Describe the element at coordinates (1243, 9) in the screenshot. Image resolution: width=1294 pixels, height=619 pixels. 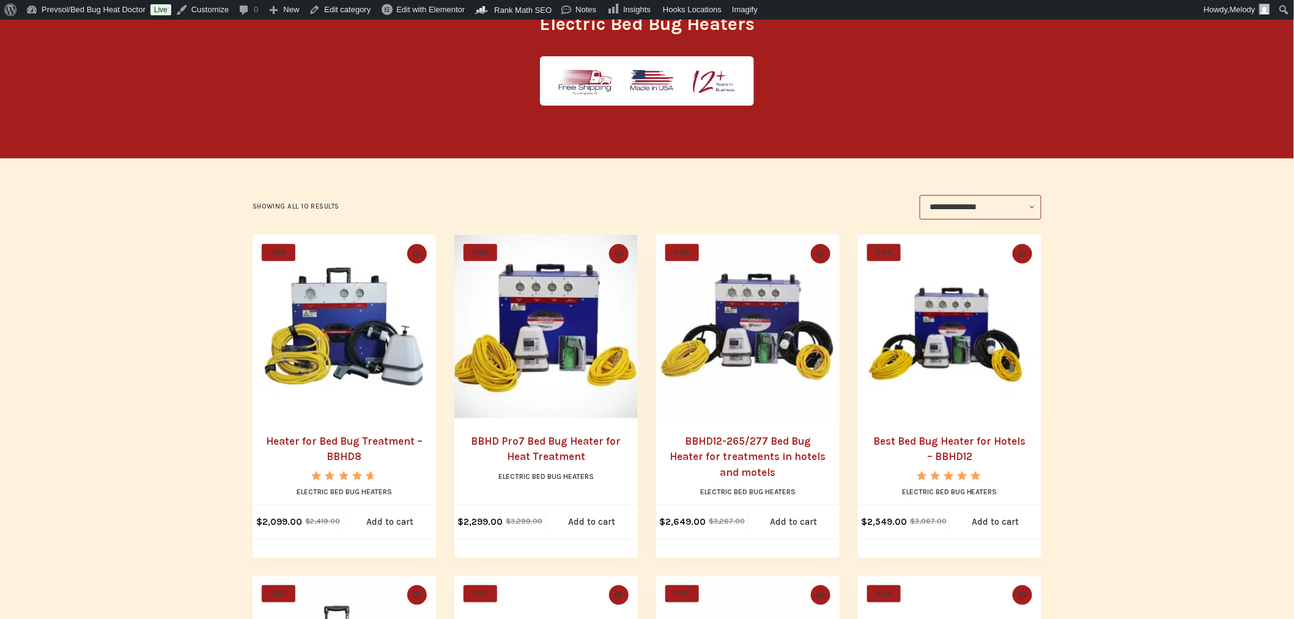
I see `span: Melody` at that location.